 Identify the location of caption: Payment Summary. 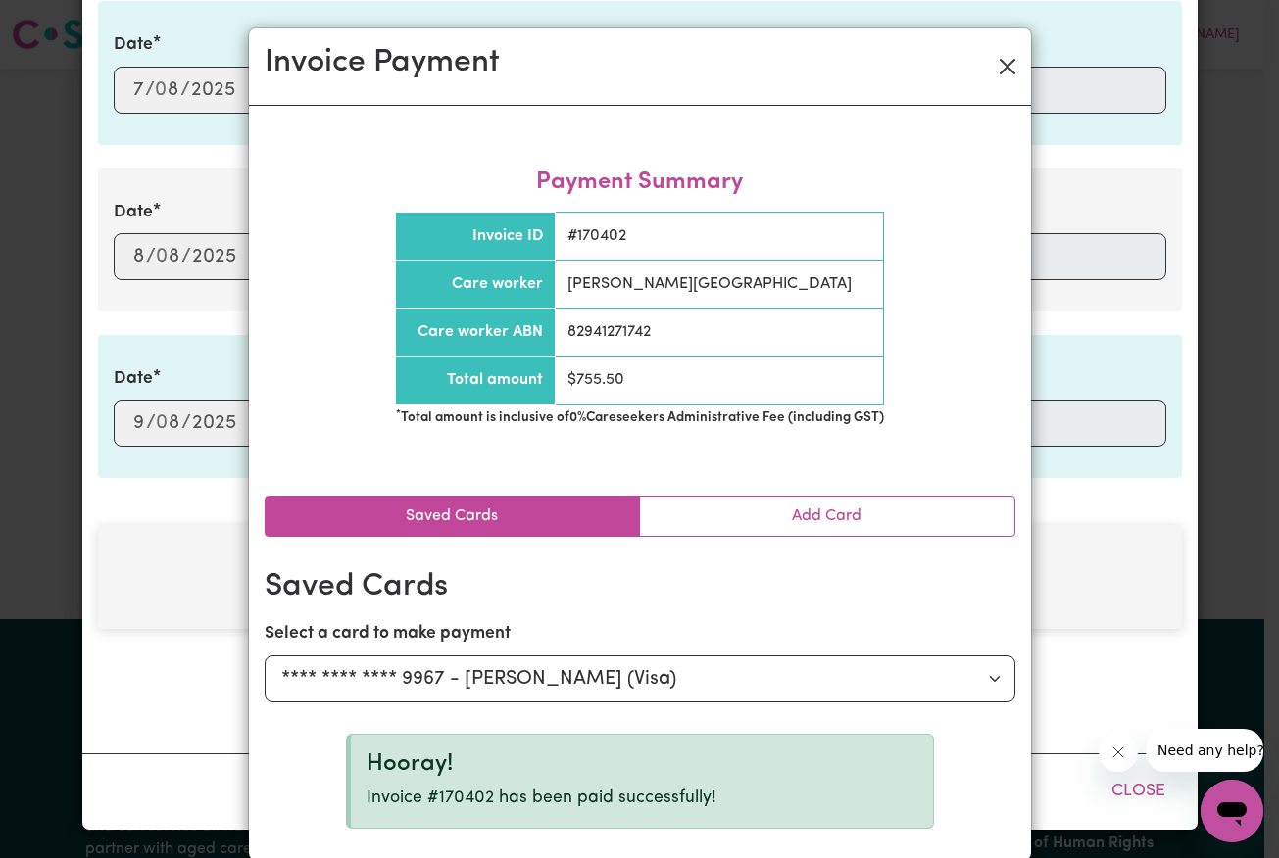
(639, 182).